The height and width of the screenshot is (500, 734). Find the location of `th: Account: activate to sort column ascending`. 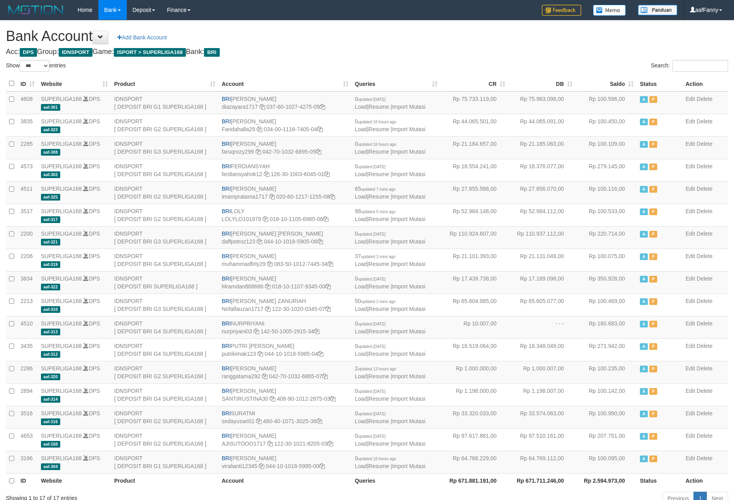

th: Account: activate to sort column ascending is located at coordinates (285, 83).